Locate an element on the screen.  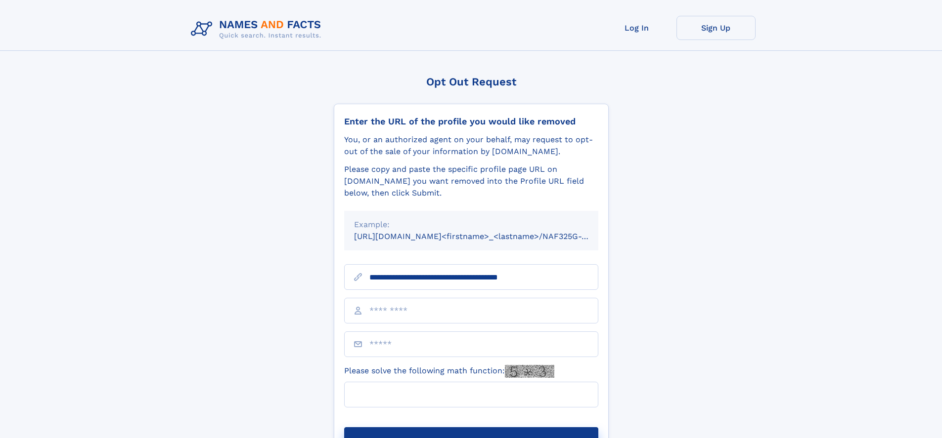
div: Opt Out Request is located at coordinates (471, 82).